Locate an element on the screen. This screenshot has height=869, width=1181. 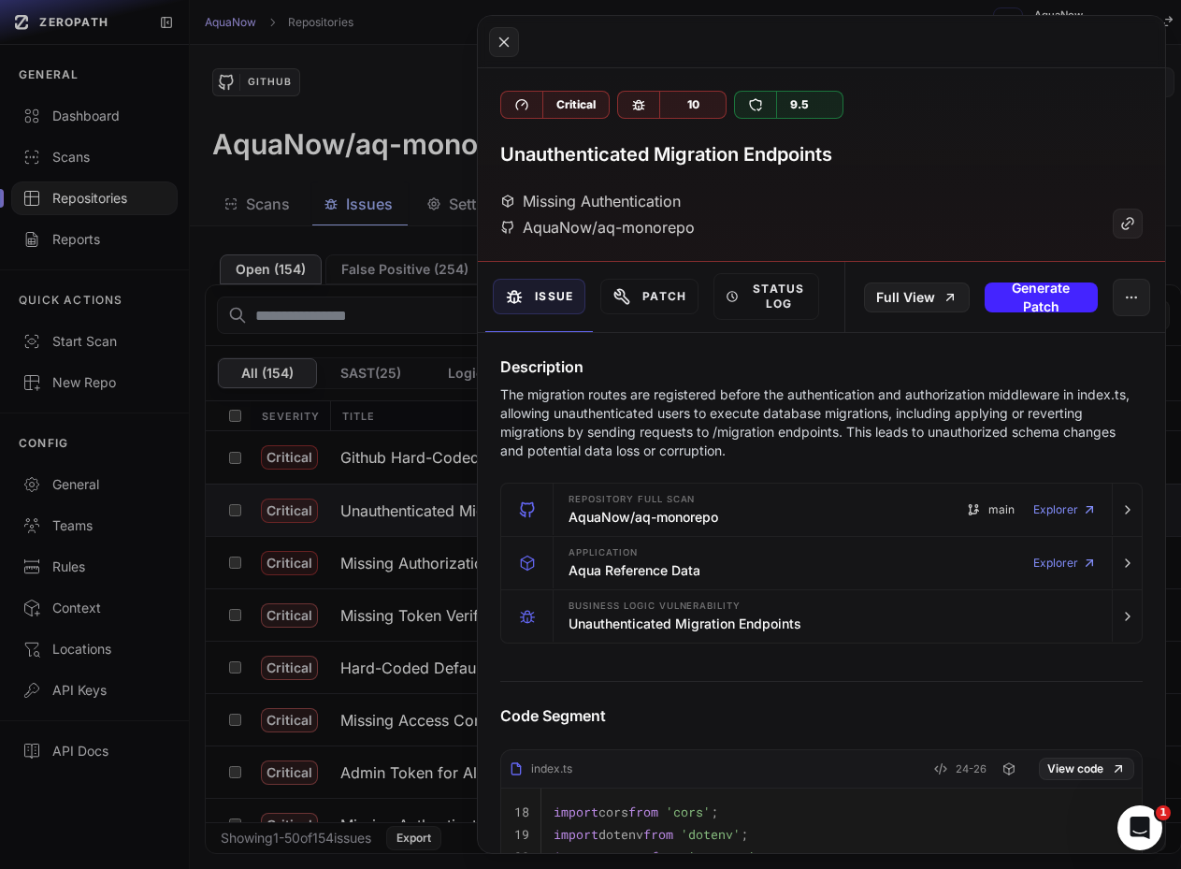
div: AquaNow/aq-monorepo is located at coordinates (597, 227).